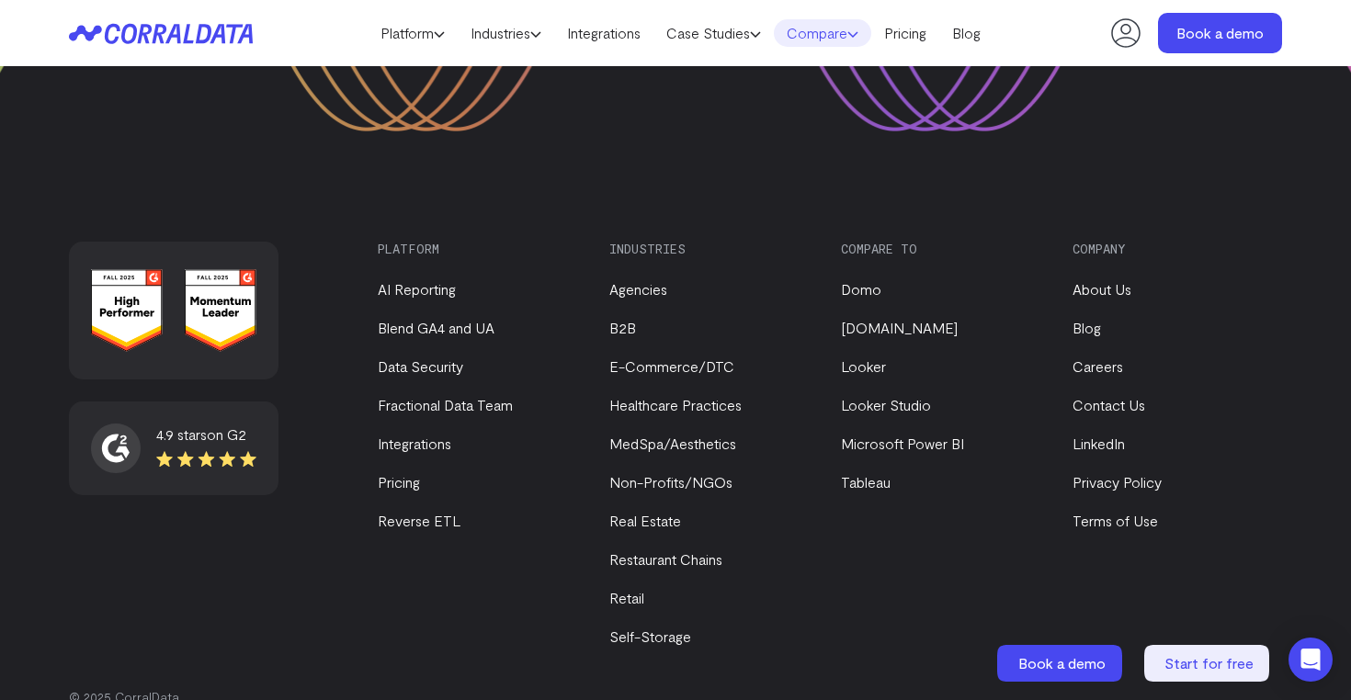 The height and width of the screenshot is (700, 1351). I want to click on a: Microsoft Power BI, so click(902, 443).